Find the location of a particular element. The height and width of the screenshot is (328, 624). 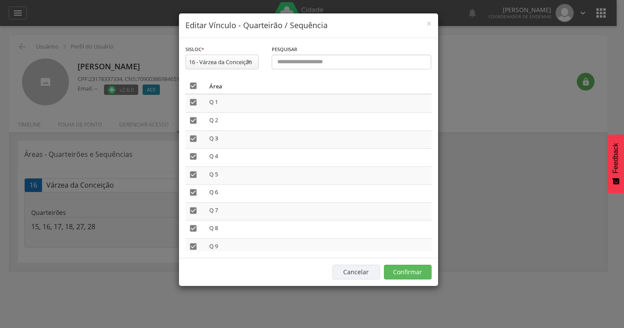

h4: Editar Vínculo - Quarteirão / Sequência is located at coordinates (308, 26).